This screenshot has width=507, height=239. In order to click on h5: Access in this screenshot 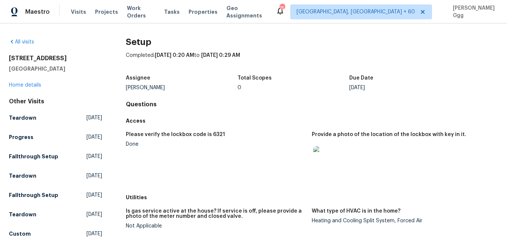, I will do `click(312, 121)`.